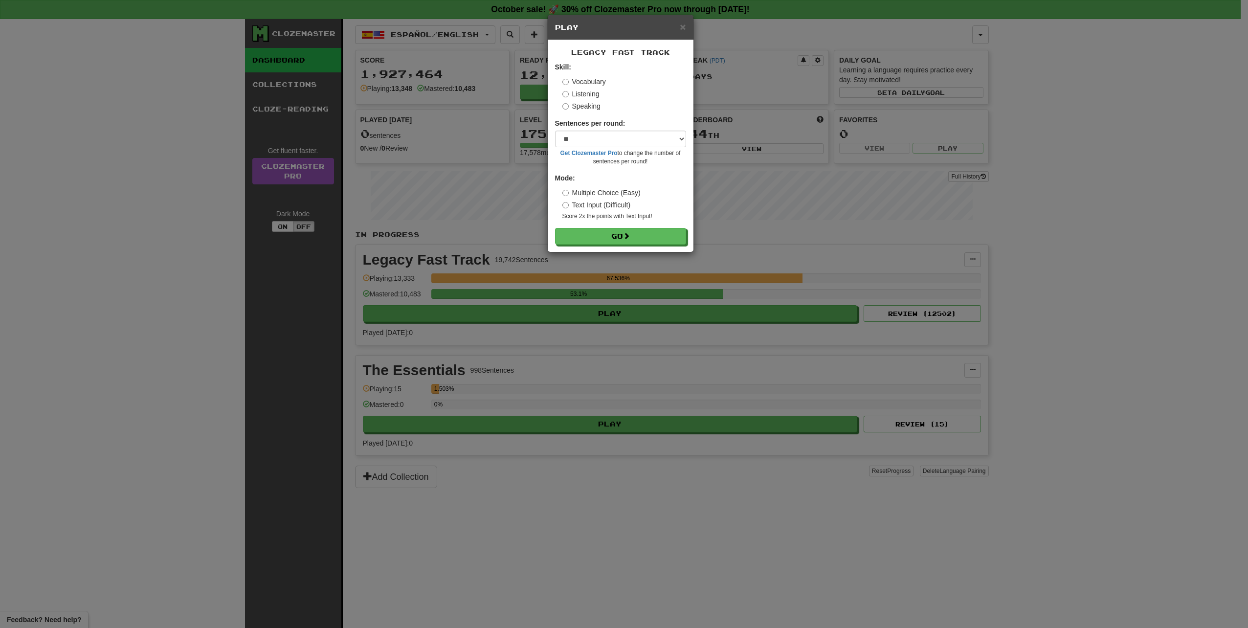 The image size is (1248, 628). Describe the element at coordinates (589, 153) in the screenshot. I see `a: Get Clozemaster Pro` at that location.